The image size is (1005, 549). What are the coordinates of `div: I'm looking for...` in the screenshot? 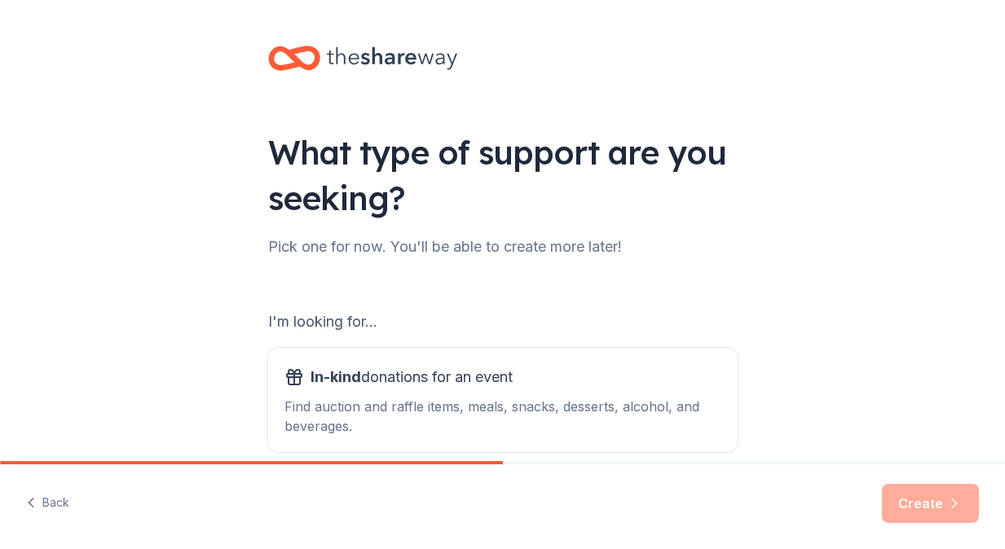 It's located at (503, 322).